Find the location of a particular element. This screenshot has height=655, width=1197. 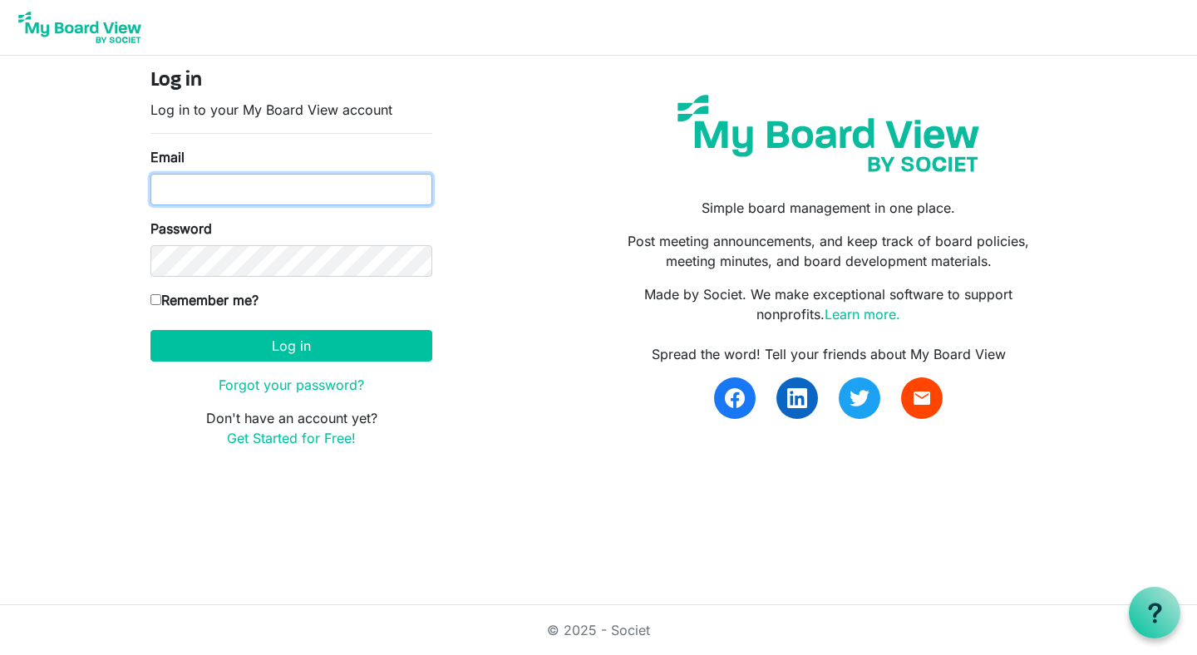

h4: Log in is located at coordinates (291, 81).